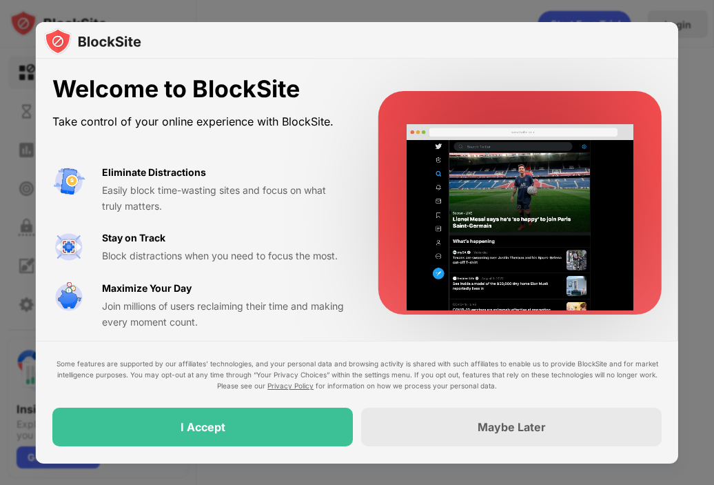  Describe the element at coordinates (92, 41) in the screenshot. I see `img: logo-blocksite.svg` at that location.